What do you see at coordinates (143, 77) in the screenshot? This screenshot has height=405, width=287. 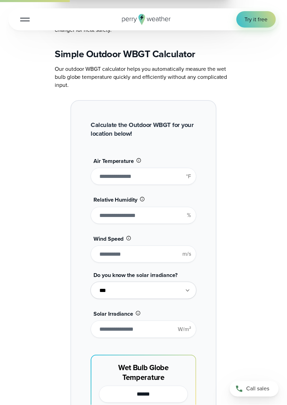 I see `p: Our outdoor WBGT calculator helps you automatically measure the wet bulb globe temperature quickl...` at bounding box center [143, 77].